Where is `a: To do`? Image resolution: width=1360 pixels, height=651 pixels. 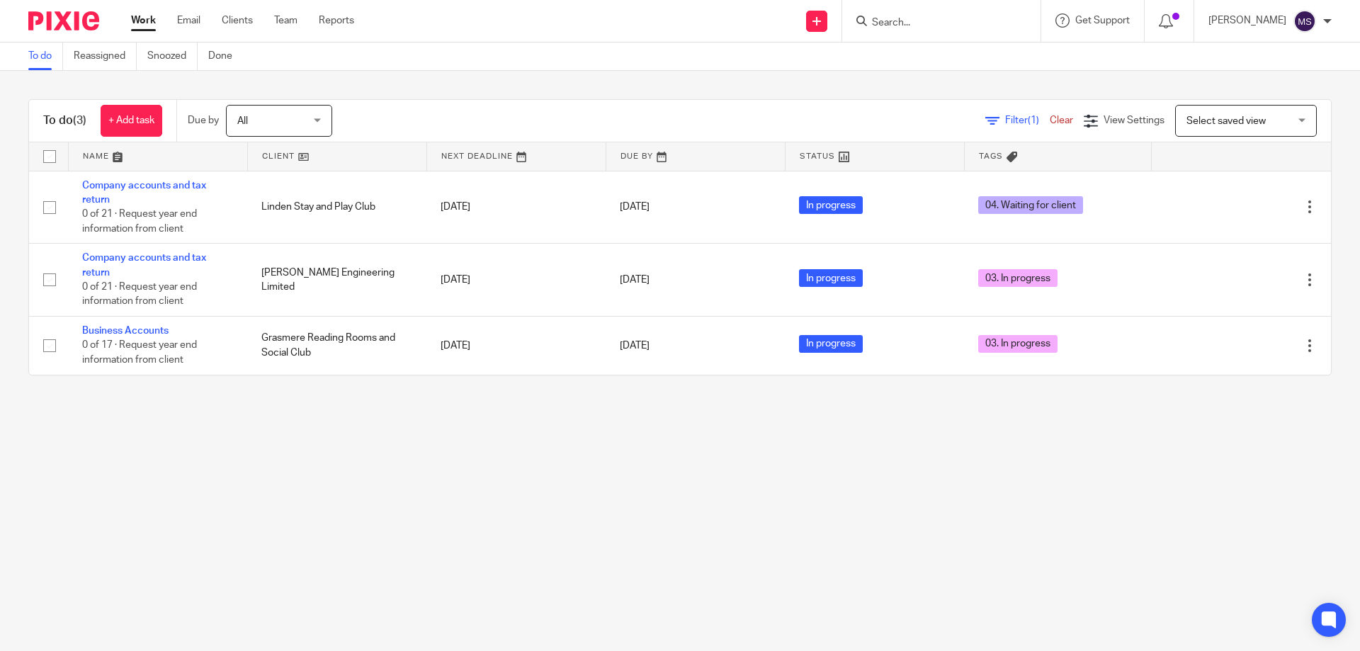
a: To do is located at coordinates (45, 56).